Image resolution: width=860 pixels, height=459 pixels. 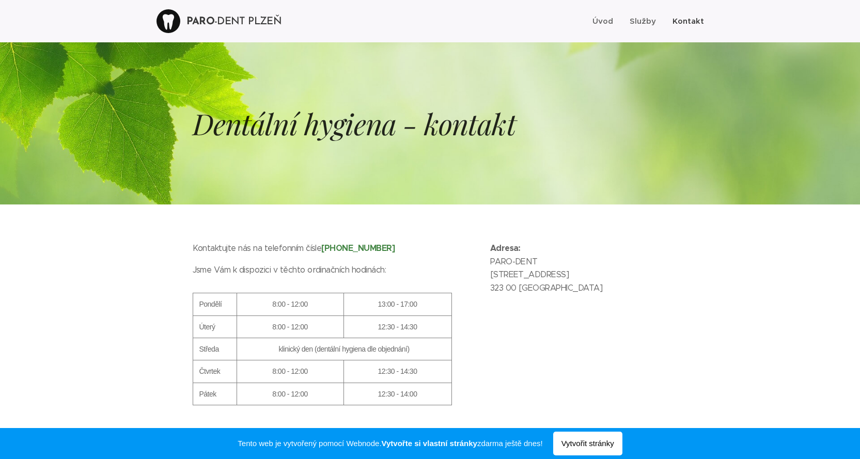 I want to click on strong: Vytvořte si vlastní stránky, so click(x=429, y=443).